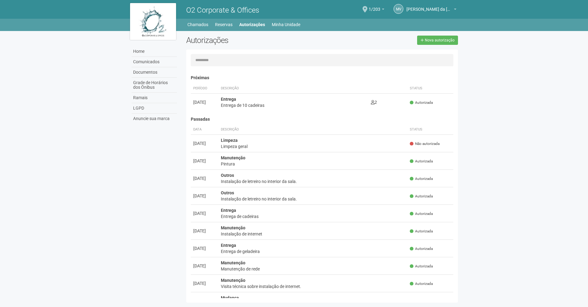 This screenshot has width=588, height=307. I want to click on a: LGPD, so click(154, 108).